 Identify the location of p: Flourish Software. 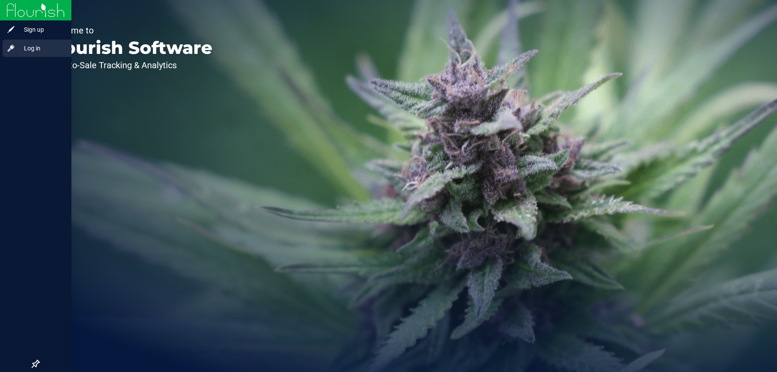
(130, 48).